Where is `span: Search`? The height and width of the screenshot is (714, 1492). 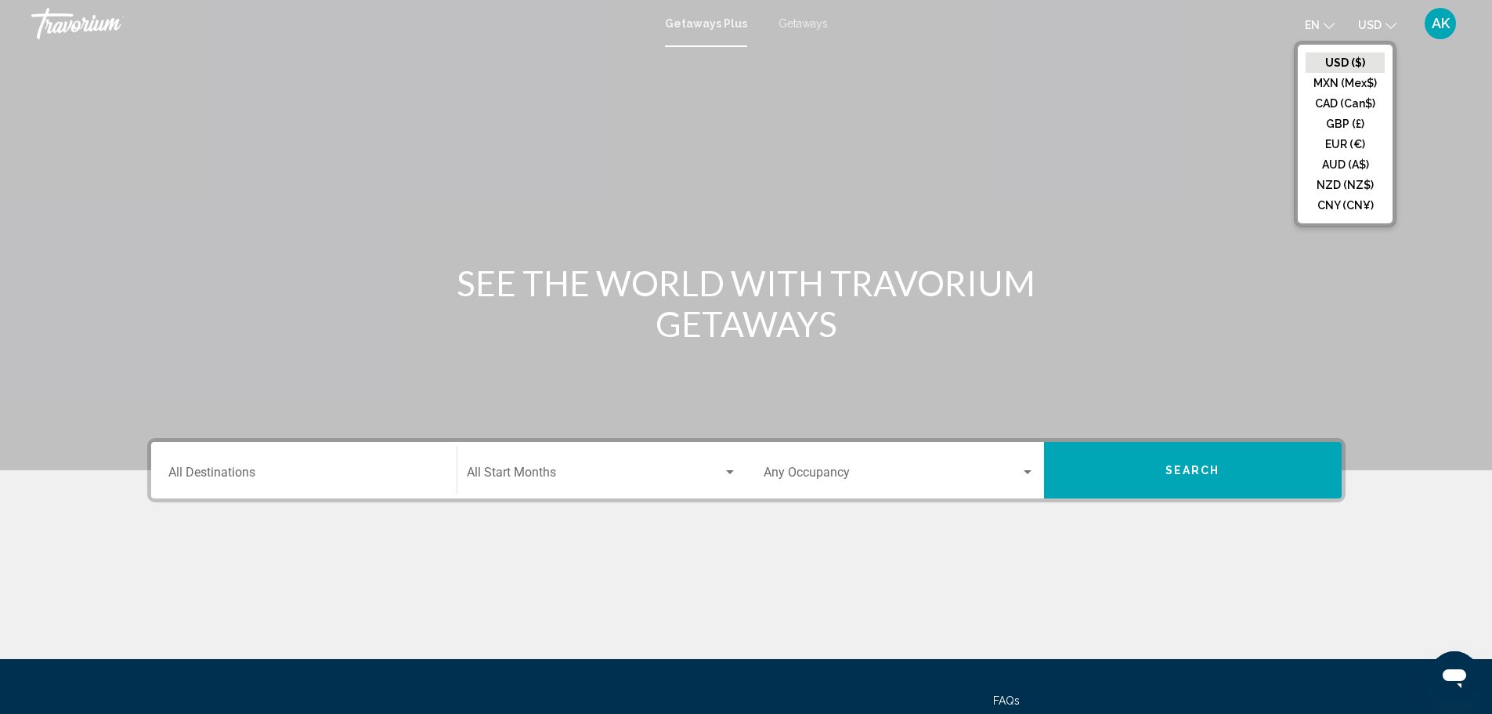
span: Search is located at coordinates (1193, 471).